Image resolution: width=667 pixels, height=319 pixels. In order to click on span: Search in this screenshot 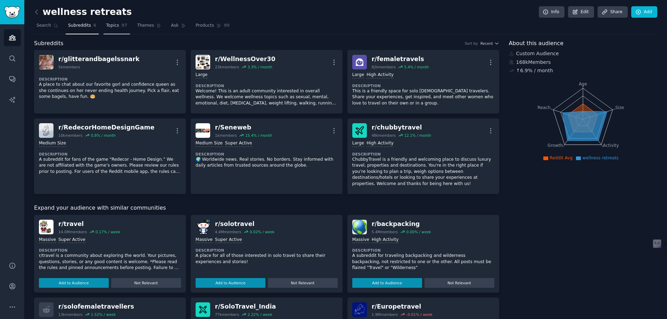, I will do `click(44, 26)`.